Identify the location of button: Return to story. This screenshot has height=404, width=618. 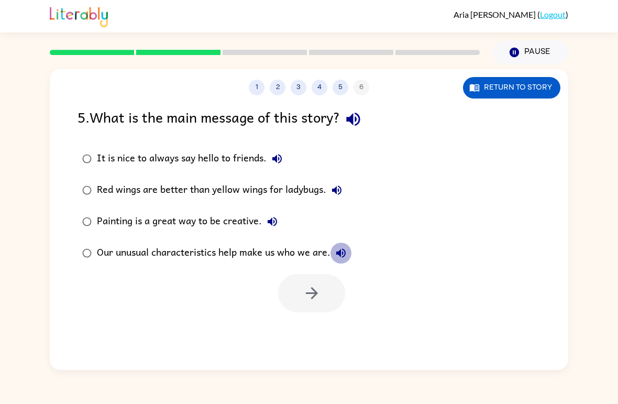
(512, 88).